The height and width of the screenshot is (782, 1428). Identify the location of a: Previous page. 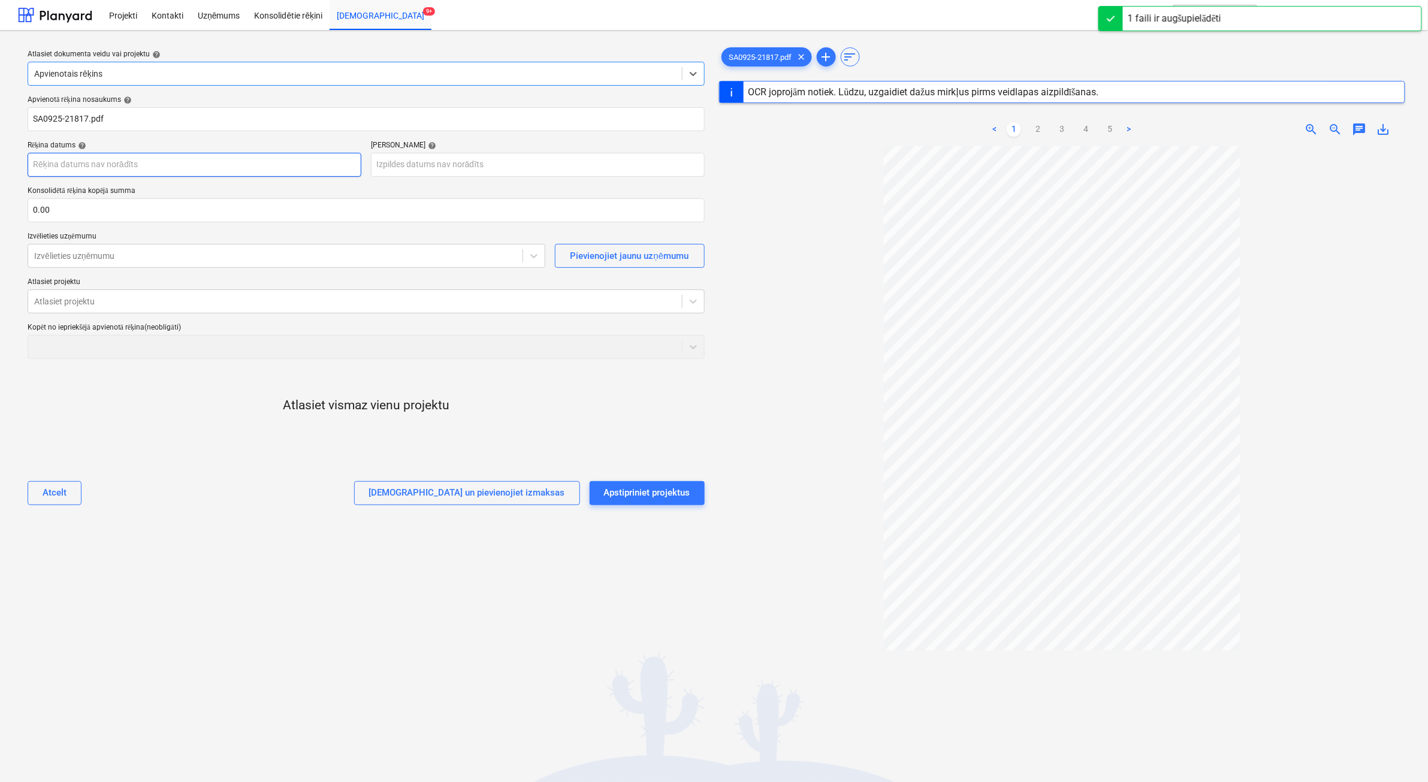
(995, 129).